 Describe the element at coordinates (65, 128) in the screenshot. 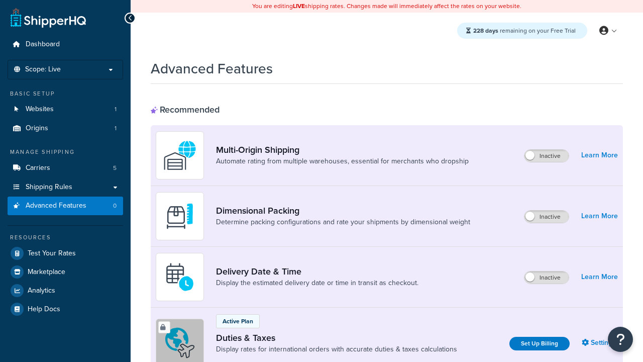

I see `a: Origins1` at that location.